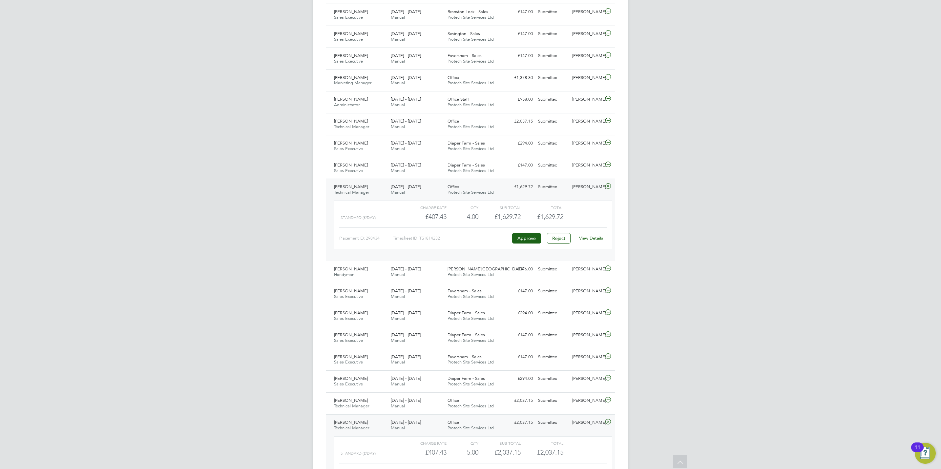 The height and width of the screenshot is (469, 941). I want to click on span: Office Staff, so click(458, 99).